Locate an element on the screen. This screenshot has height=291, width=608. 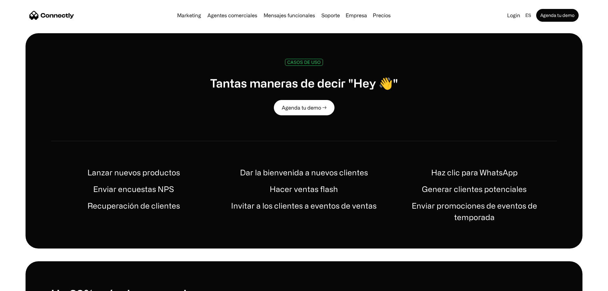
a: Login is located at coordinates (513, 15).